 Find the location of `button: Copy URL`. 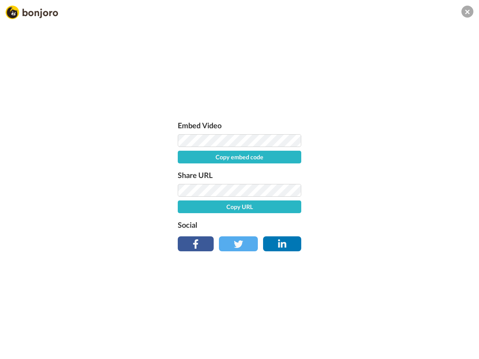

button: Copy URL is located at coordinates (239, 207).